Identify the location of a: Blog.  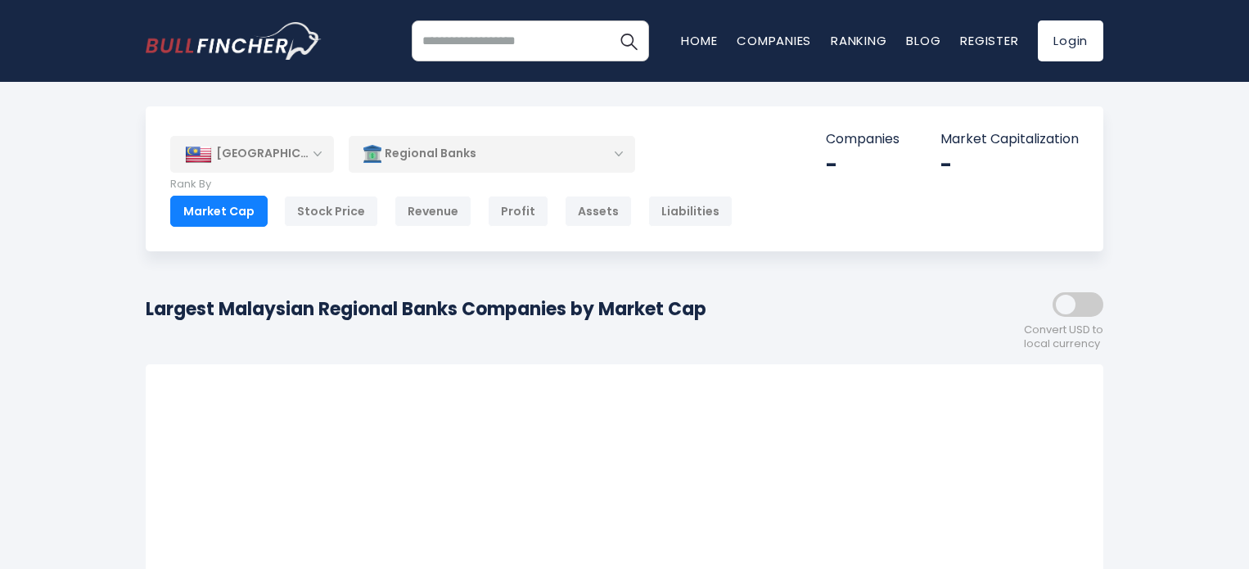
(923, 40).